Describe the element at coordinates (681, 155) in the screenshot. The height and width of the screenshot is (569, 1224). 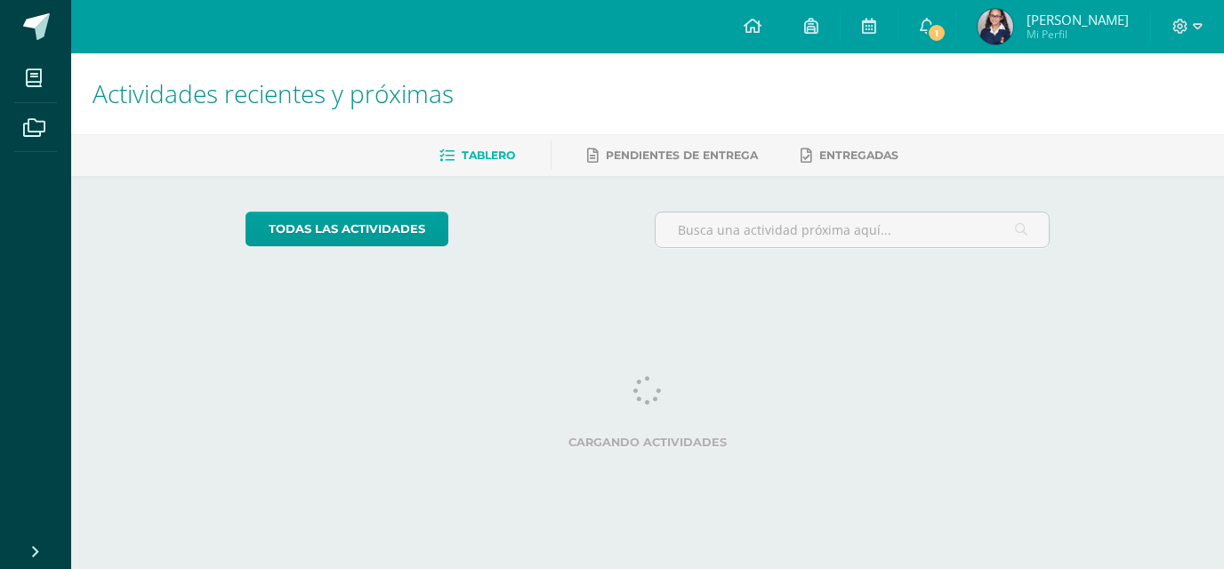
I see `span: Pendientes de entrega` at that location.